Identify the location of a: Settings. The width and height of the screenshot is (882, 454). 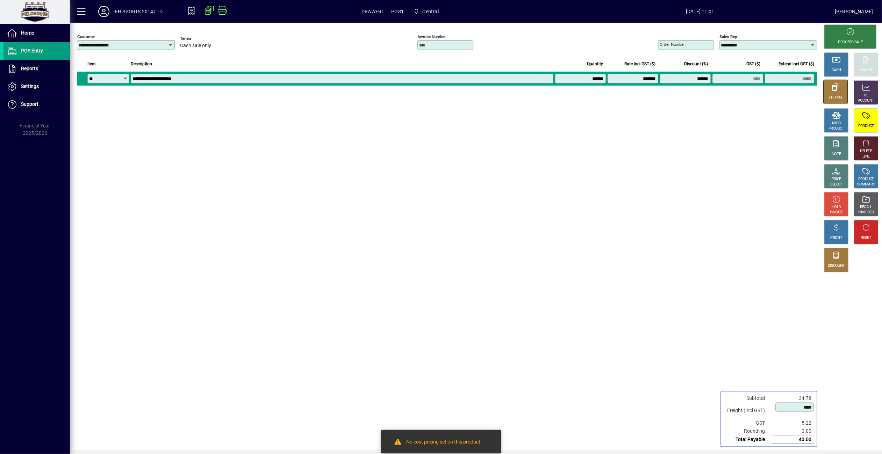
(37, 87).